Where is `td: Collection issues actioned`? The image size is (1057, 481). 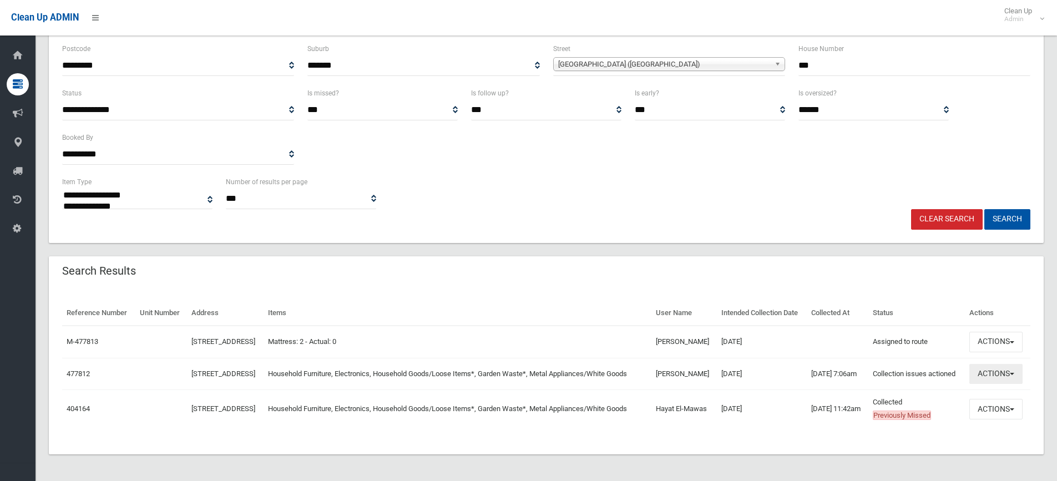
td: Collection issues actioned is located at coordinates (916, 374).